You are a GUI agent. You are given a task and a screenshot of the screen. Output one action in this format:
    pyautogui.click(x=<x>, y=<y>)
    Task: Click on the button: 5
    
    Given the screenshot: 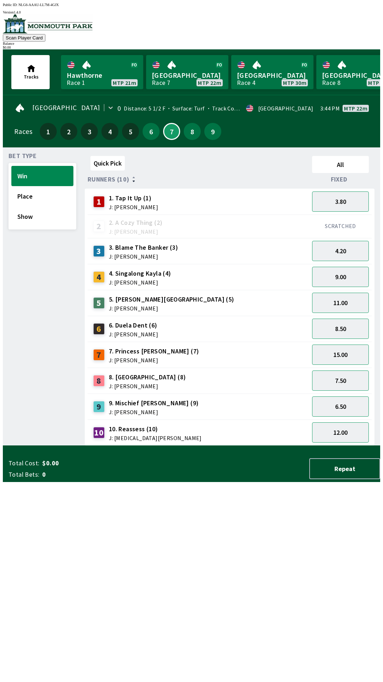 What is the action you would take?
    pyautogui.click(x=131, y=131)
    